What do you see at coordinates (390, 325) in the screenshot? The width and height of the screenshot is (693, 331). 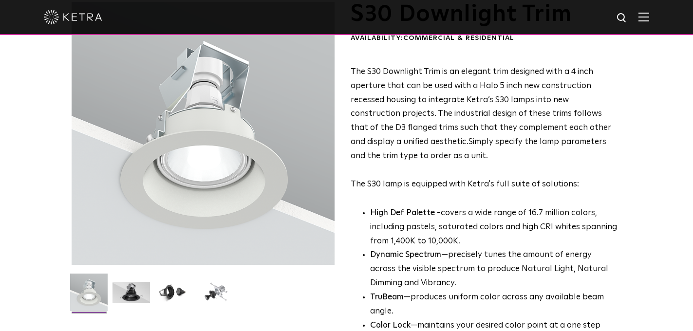 I see `strong: Color Lock` at bounding box center [390, 325].